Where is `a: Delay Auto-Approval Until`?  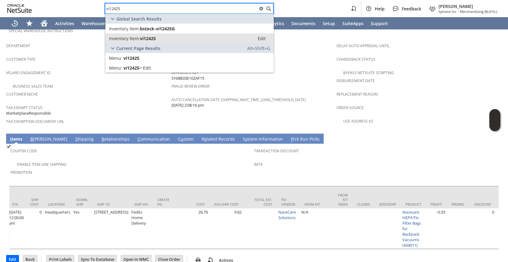
a: Delay Auto-Approval Until is located at coordinates (363, 46).